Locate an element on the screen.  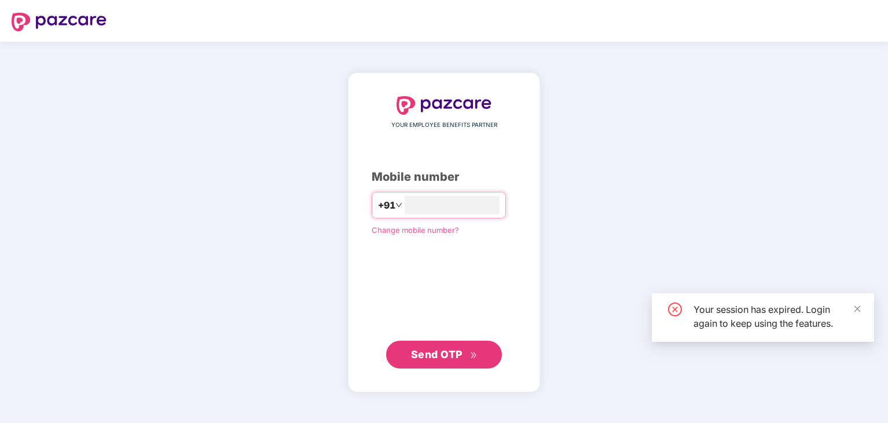
span: double-right is located at coordinates (474, 355).